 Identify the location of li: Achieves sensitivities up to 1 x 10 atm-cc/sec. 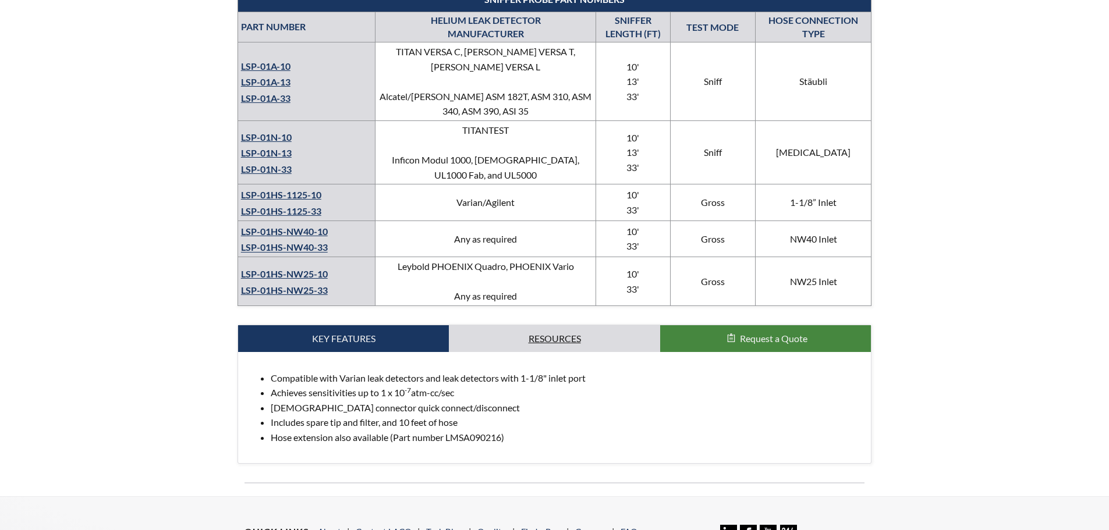
(566, 393).